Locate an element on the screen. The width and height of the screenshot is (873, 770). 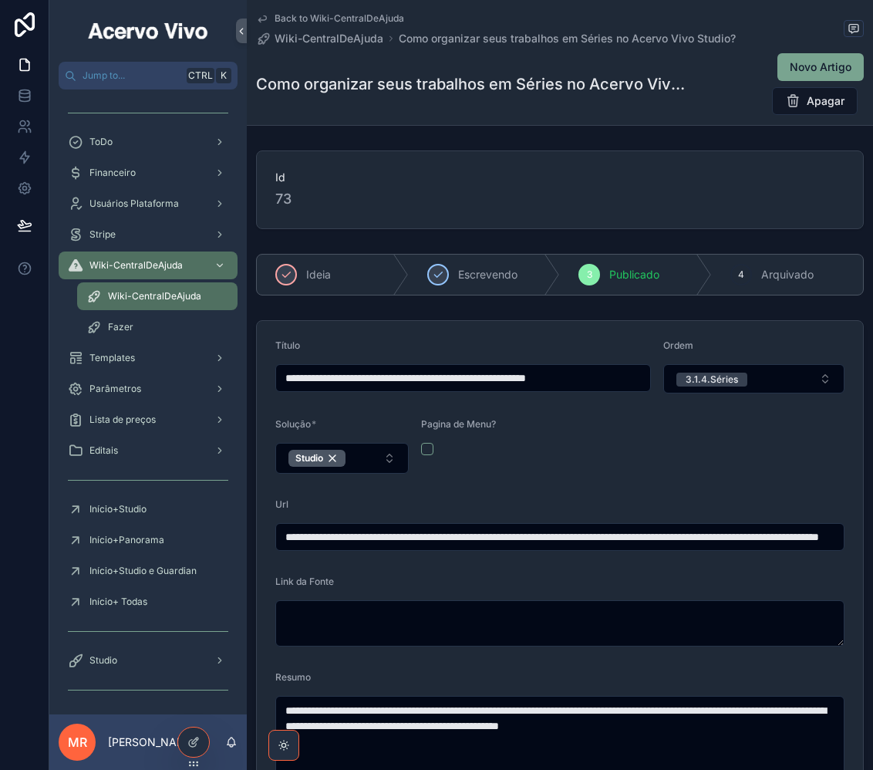
span: Título is located at coordinates (288, 345).